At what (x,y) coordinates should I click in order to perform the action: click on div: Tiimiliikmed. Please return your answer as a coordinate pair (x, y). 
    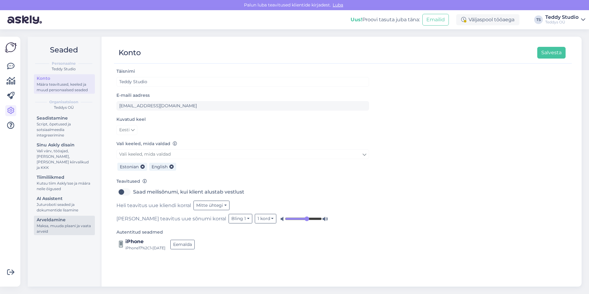
    Looking at the image, I should click on (64, 177).